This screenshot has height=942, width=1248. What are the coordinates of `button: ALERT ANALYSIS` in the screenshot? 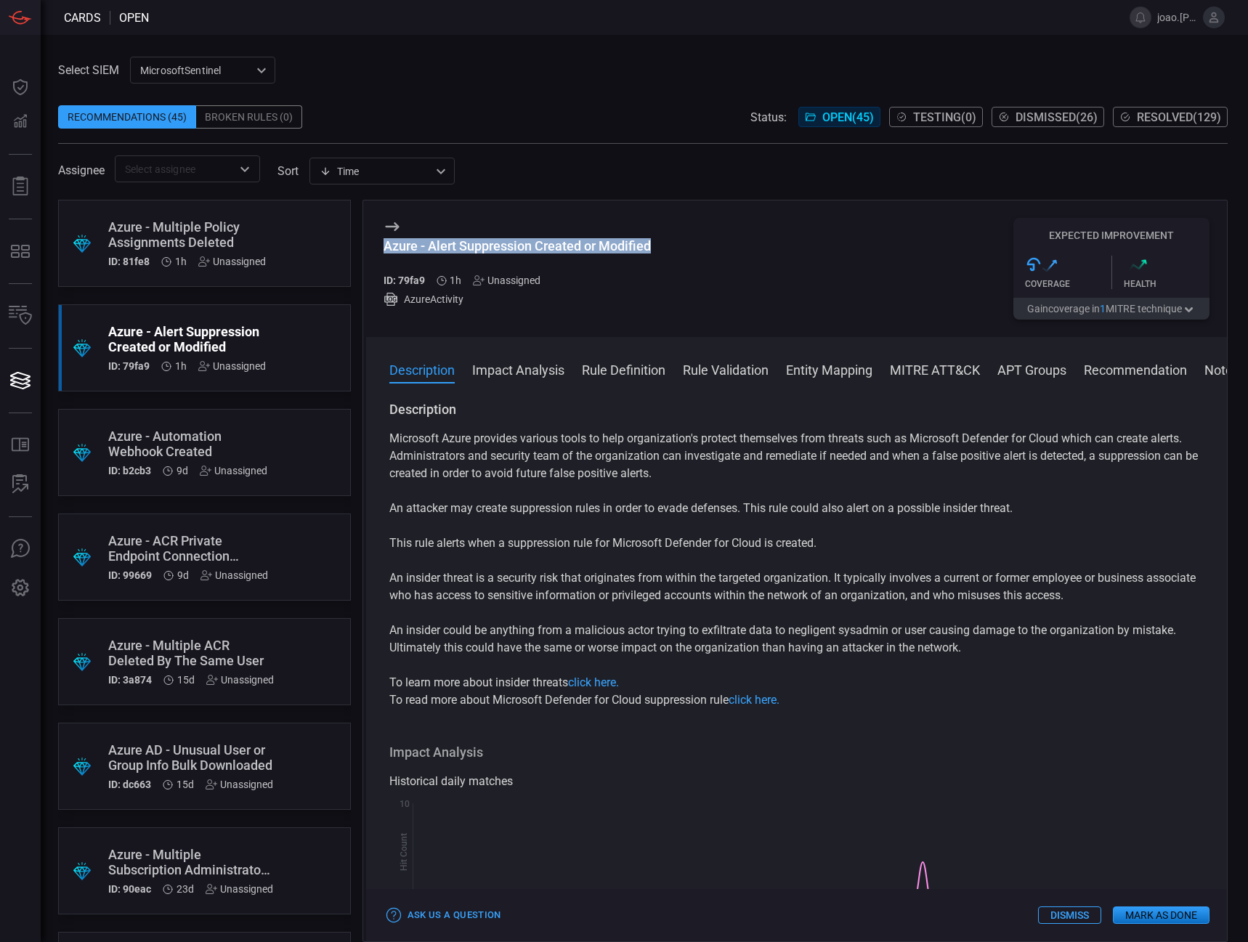 It's located at (20, 484).